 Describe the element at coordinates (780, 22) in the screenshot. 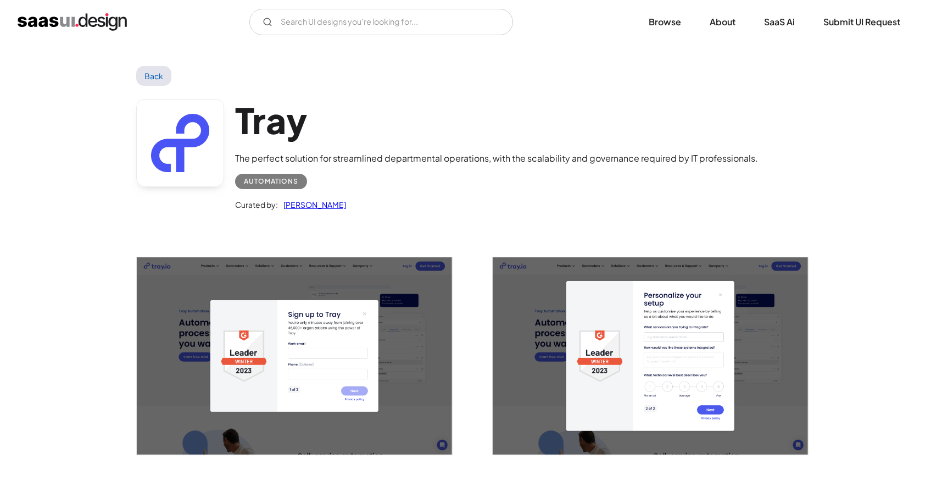

I see `a: SaaS Ai` at that location.